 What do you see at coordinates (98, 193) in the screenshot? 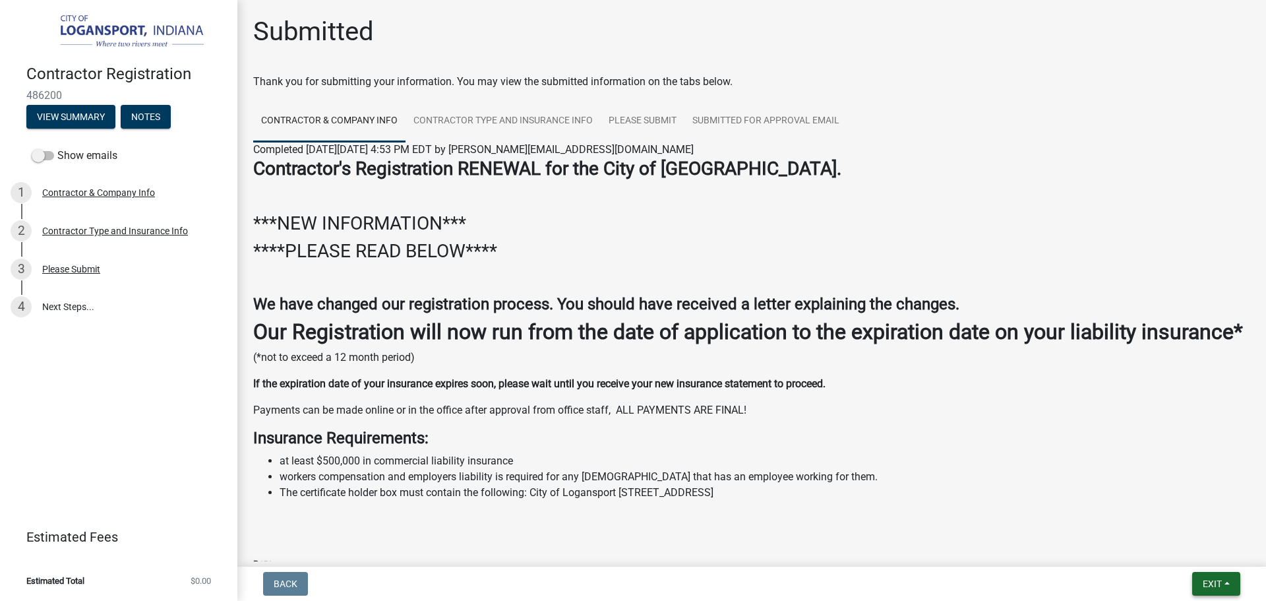
I see `div: Contractor & Company Info` at bounding box center [98, 193].